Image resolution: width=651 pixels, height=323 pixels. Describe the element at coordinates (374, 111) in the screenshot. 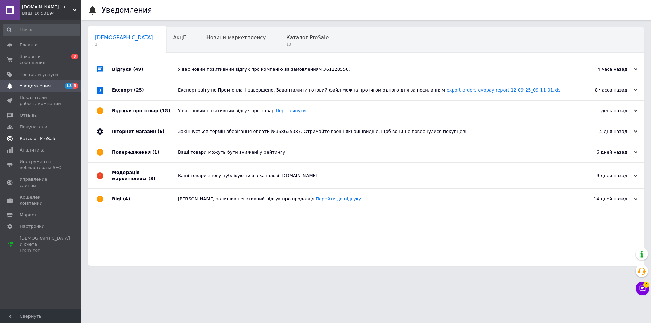

I see `div: У вас новий позитивний відгук про товар.` at that location.